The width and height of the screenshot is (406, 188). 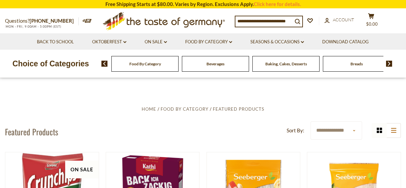 What do you see at coordinates (55, 42) in the screenshot?
I see `a: Back to School` at bounding box center [55, 42].